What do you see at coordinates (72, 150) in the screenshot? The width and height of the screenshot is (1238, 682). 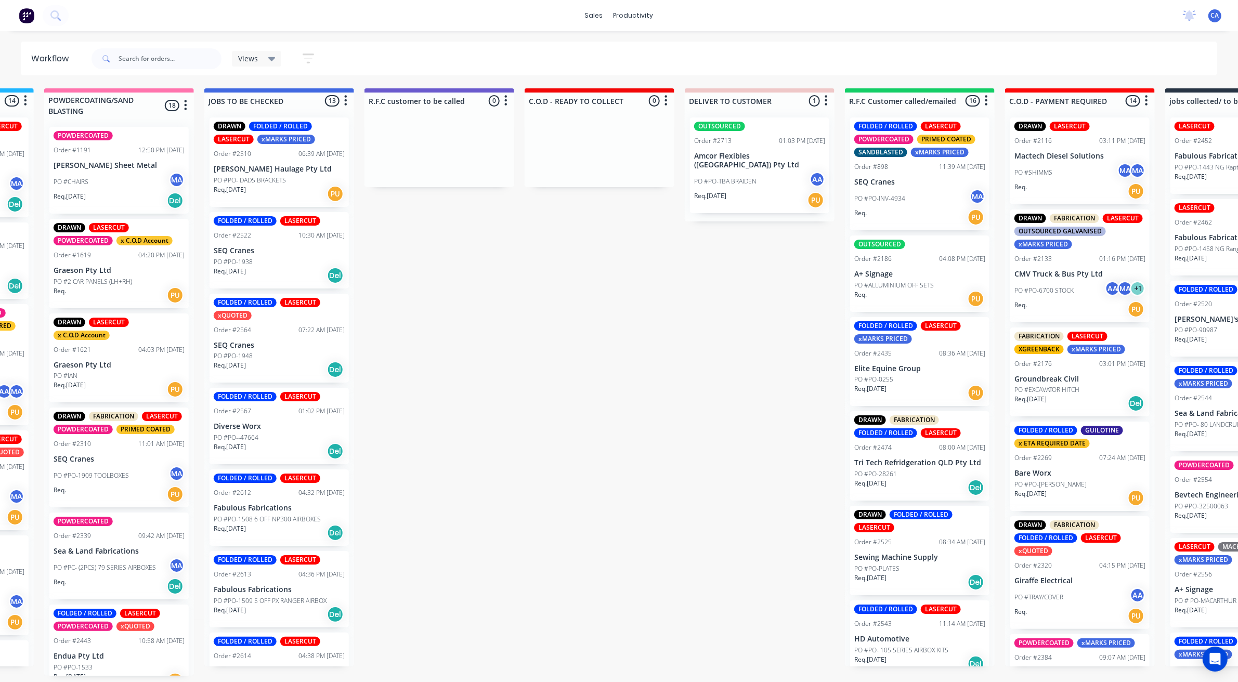 I see `div: Order #1191` at bounding box center [72, 150].